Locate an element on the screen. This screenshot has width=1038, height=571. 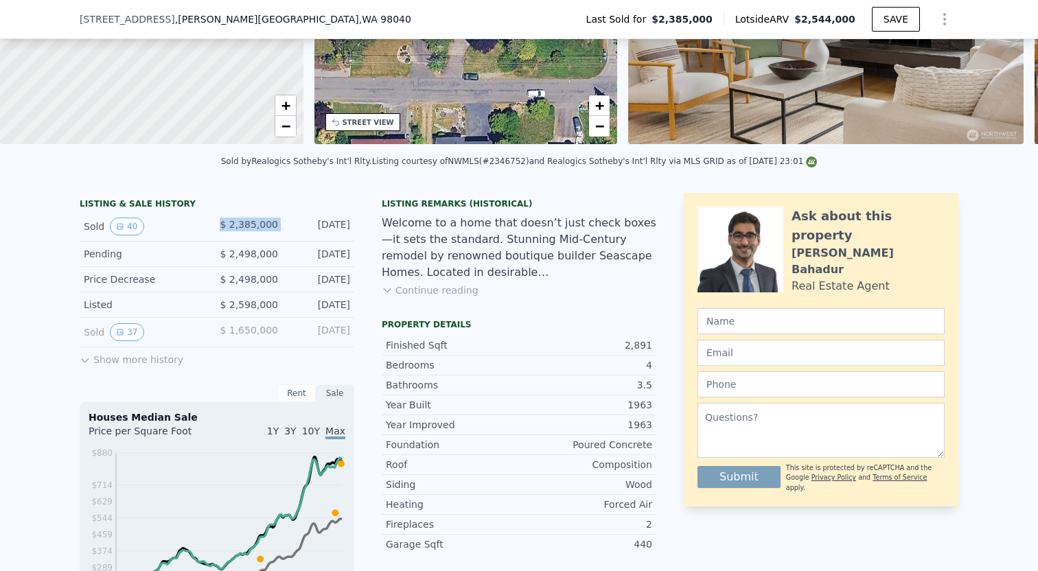
button: Show more history is located at coordinates (131, 357).